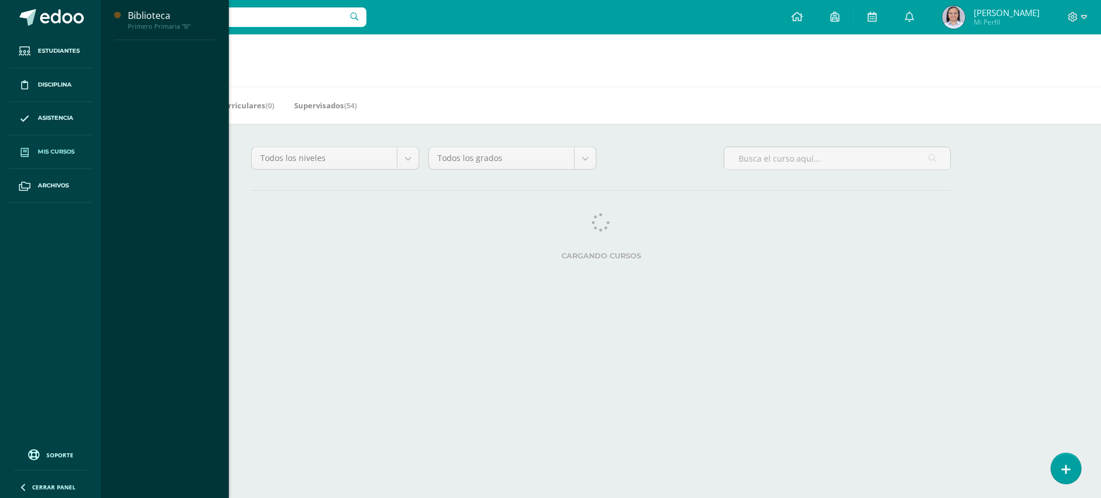 The height and width of the screenshot is (498, 1101). Describe the element at coordinates (53, 186) in the screenshot. I see `span: Archivos` at that location.